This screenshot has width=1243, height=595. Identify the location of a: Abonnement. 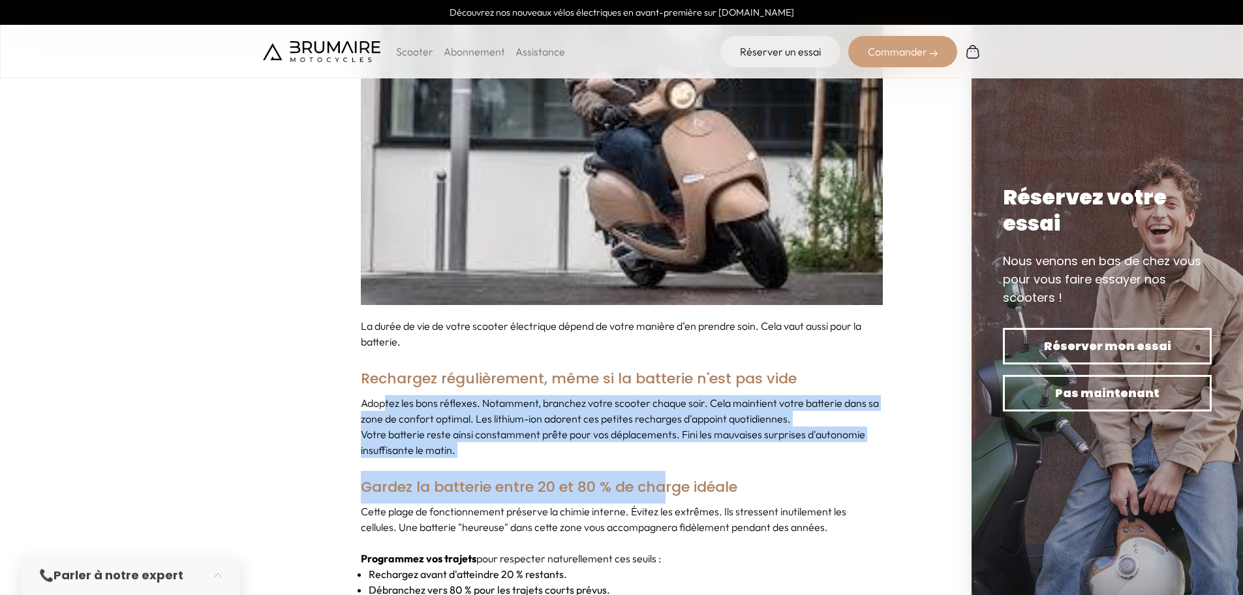
(474, 52).